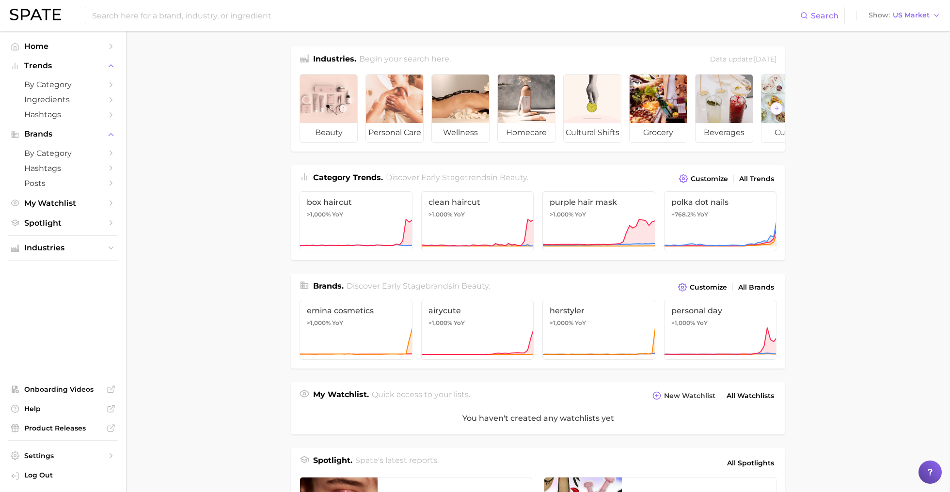 This screenshot has height=492, width=950. What do you see at coordinates (63, 153) in the screenshot?
I see `a: by Category` at bounding box center [63, 153].